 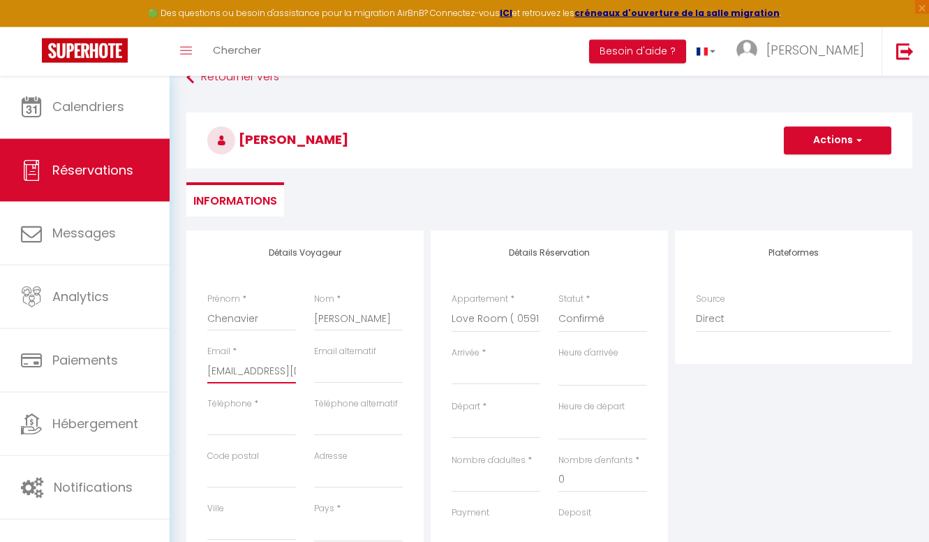 I want to click on label: Pays, so click(x=324, y=508).